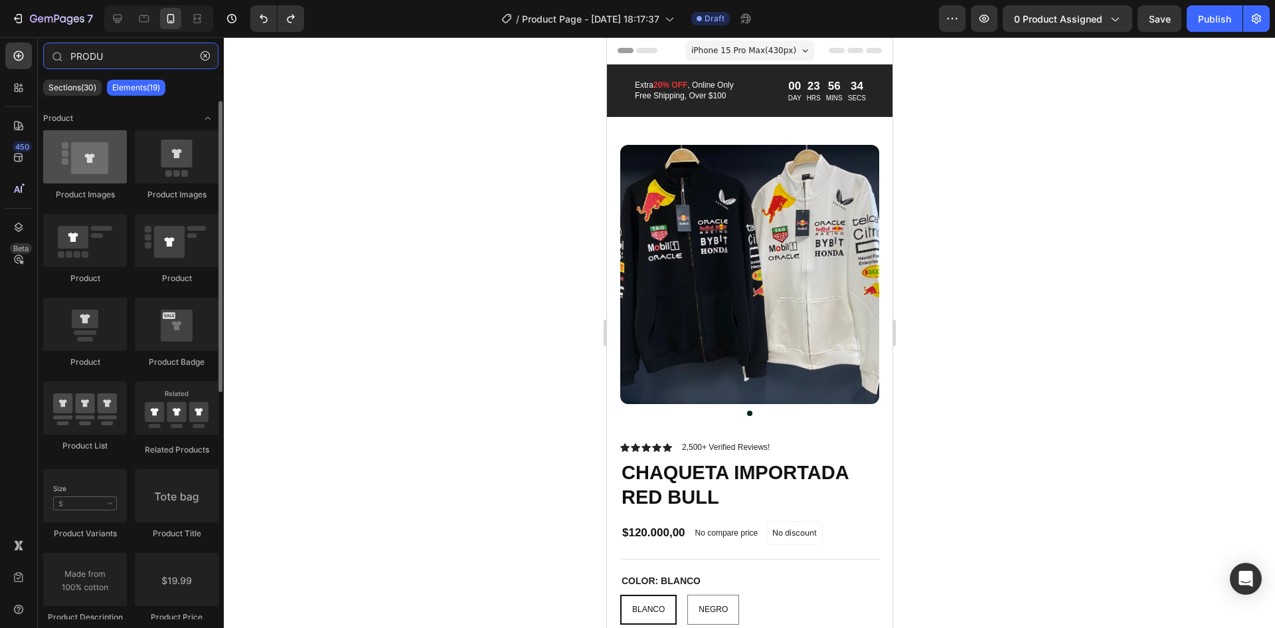 This screenshot has height=628, width=1275. What do you see at coordinates (22, 147) in the screenshot?
I see `div: 450` at bounding box center [22, 147].